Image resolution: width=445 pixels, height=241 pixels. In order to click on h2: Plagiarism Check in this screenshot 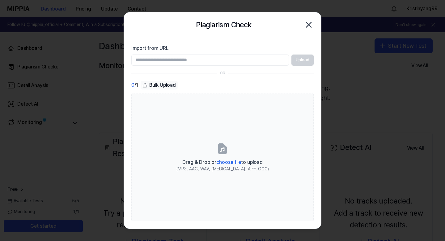, I will do `click(224, 25)`.